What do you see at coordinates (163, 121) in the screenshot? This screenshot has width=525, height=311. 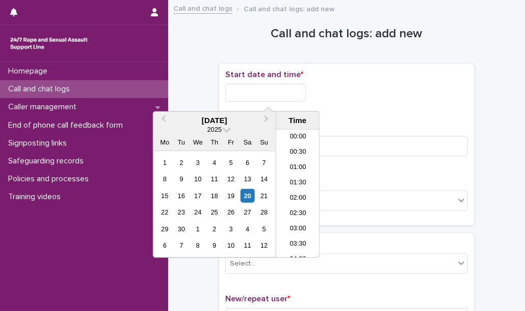 I see `button: Previous Month` at bounding box center [163, 121].